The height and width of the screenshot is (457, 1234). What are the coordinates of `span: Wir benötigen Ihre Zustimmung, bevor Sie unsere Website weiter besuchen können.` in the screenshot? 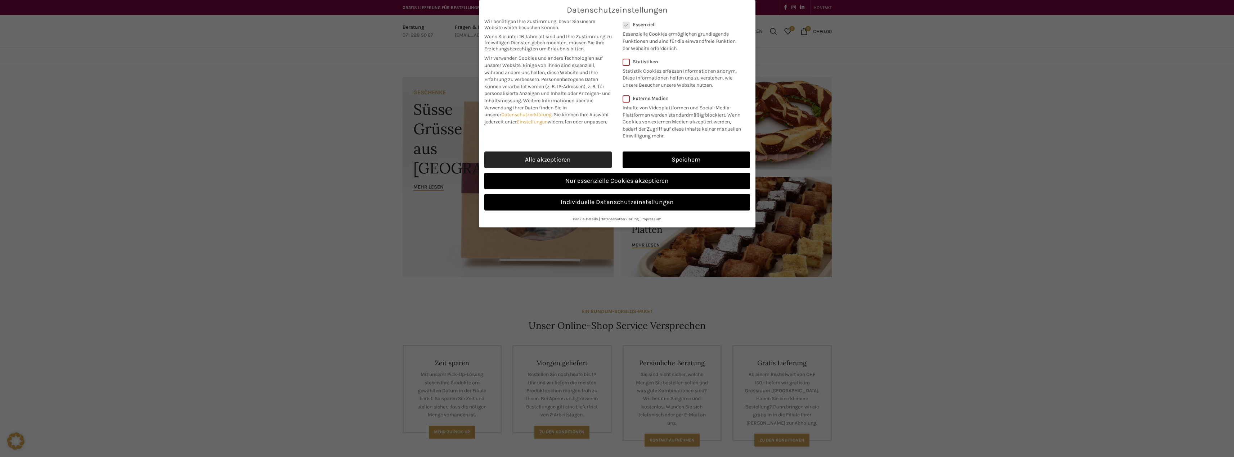 It's located at (548, 24).